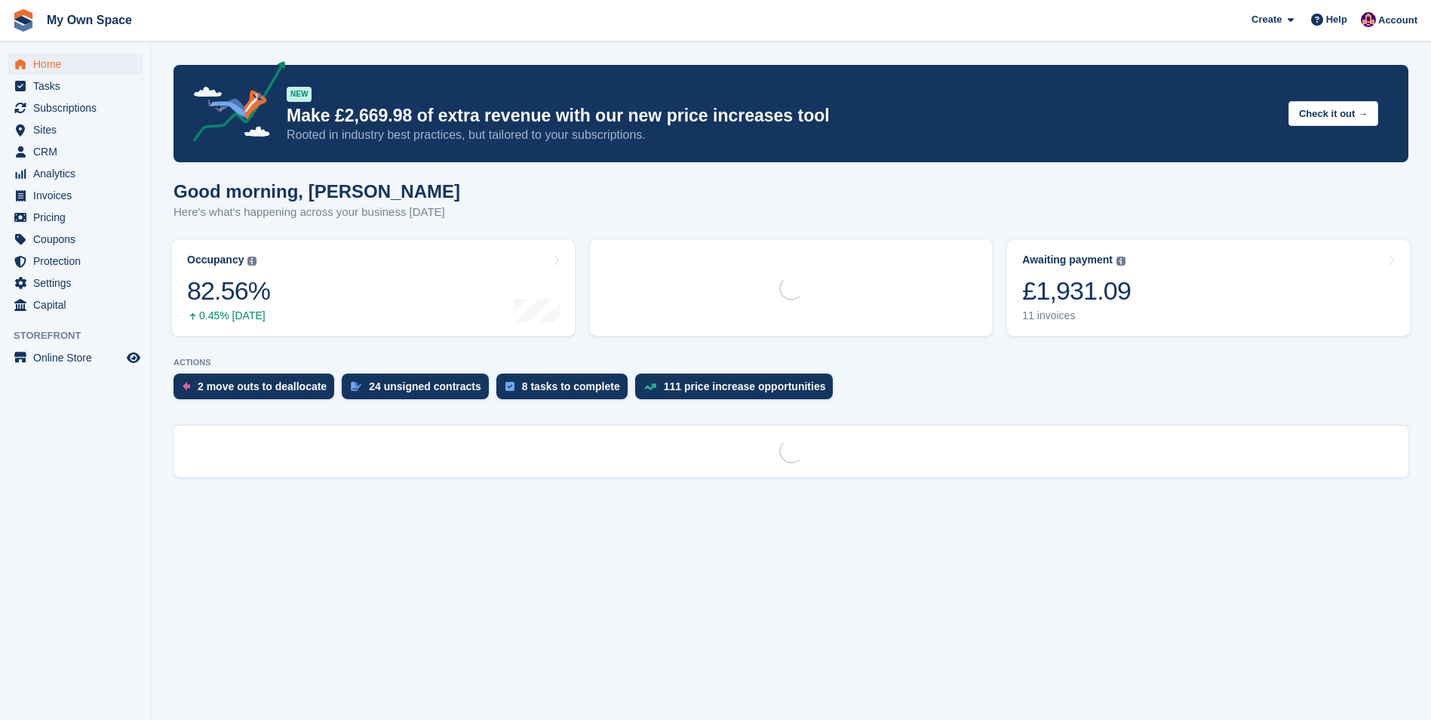 The width and height of the screenshot is (1431, 720). I want to click on div: 2 move outs to deallocate, so click(262, 386).